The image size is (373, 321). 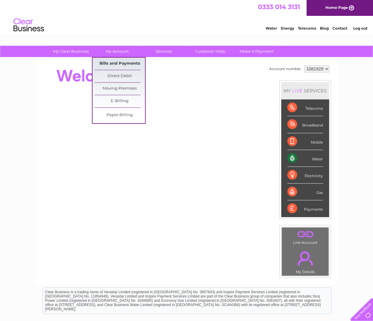 What do you see at coordinates (120, 76) in the screenshot?
I see `a: Direct Debit` at bounding box center [120, 76].